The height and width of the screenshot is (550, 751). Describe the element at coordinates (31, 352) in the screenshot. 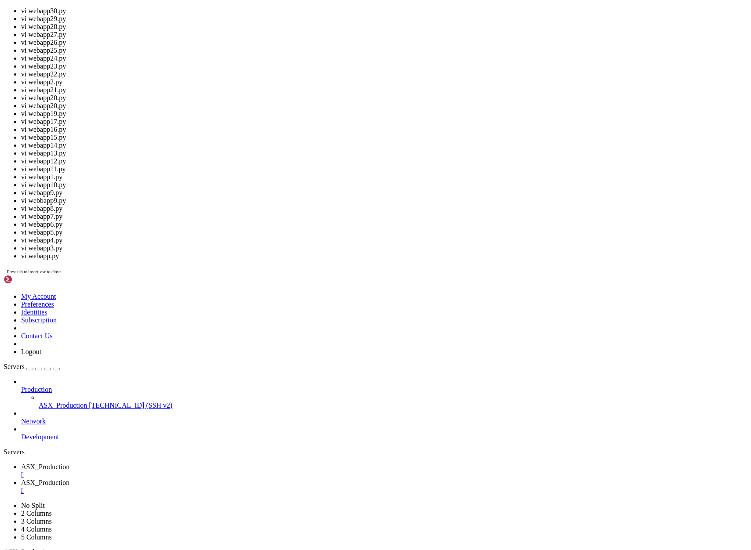

I see `a: Logout` at that location.